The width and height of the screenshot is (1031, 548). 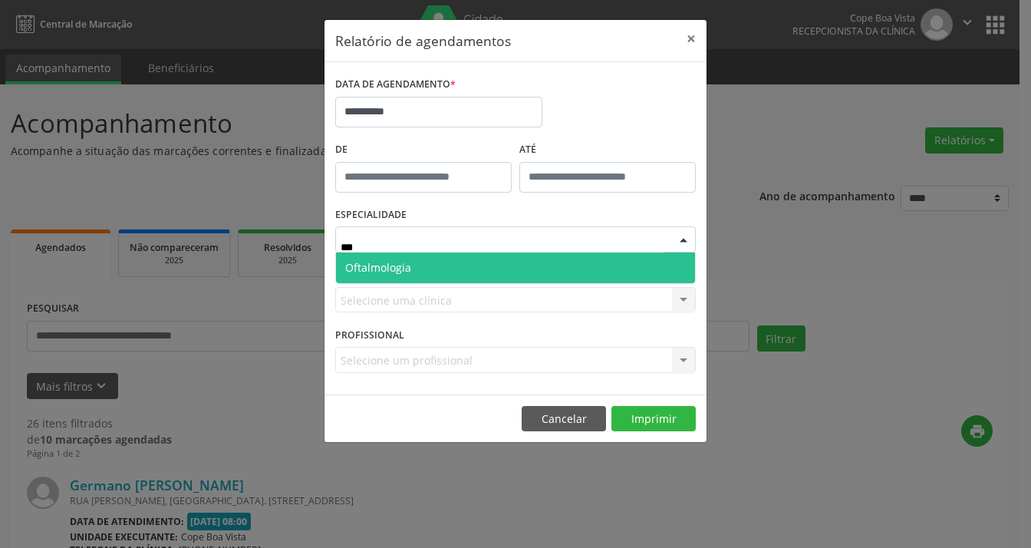 What do you see at coordinates (608, 150) in the screenshot?
I see `label: ATÉ` at bounding box center [608, 150].